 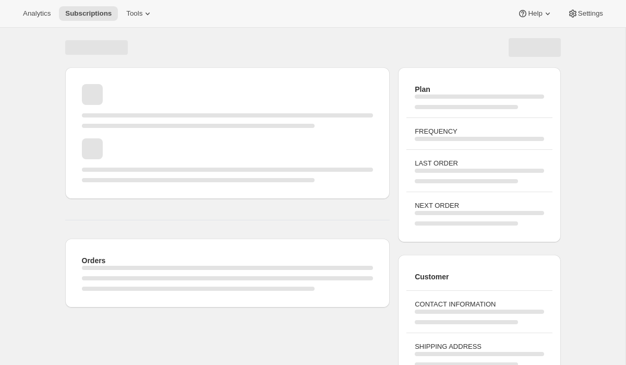 I want to click on h2: Customer, so click(x=479, y=276).